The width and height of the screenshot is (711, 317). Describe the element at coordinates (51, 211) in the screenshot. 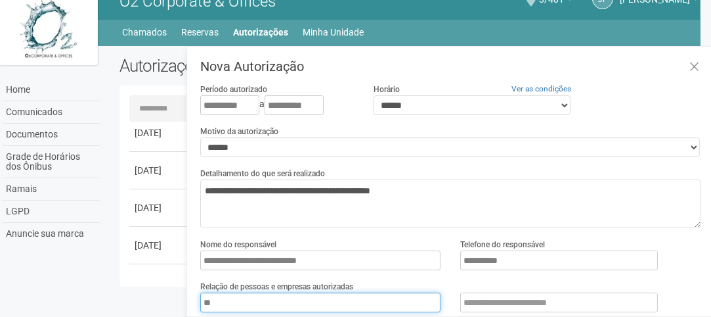

I see `a: LGPD` at that location.